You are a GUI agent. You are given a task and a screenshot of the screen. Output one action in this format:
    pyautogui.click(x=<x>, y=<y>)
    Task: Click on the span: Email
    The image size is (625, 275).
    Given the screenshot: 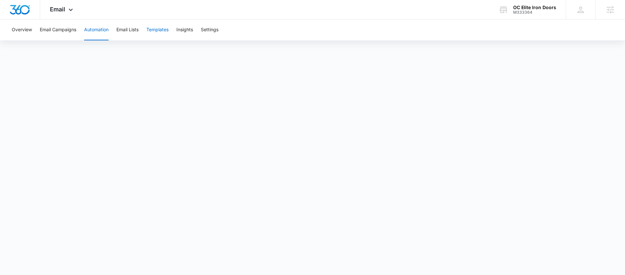 What is the action you would take?
    pyautogui.click(x=57, y=9)
    